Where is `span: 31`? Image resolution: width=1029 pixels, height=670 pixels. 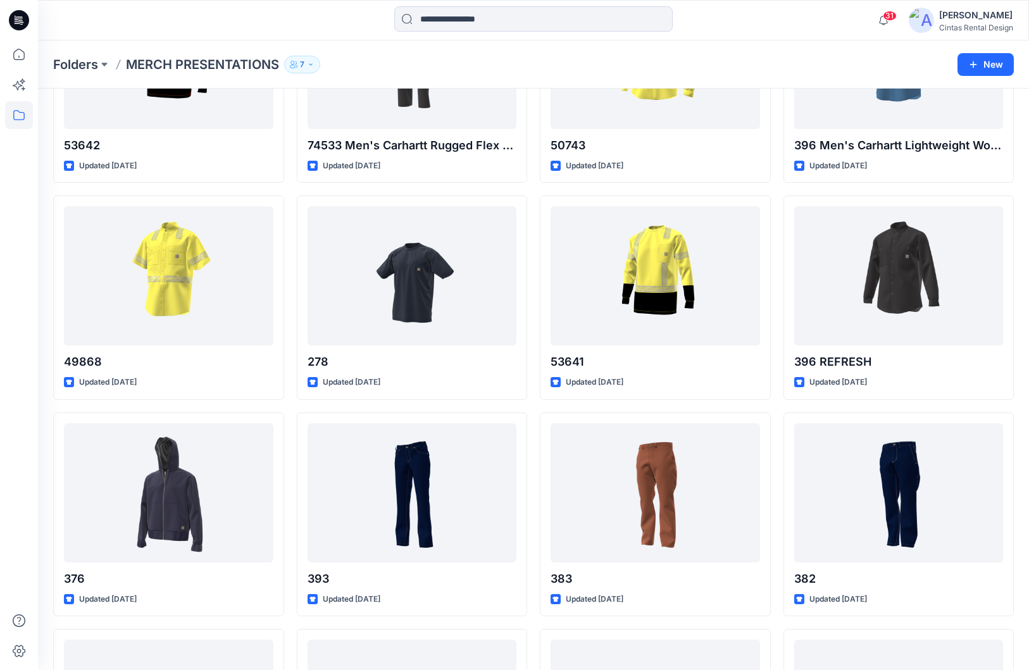
span: 31 is located at coordinates (890, 16).